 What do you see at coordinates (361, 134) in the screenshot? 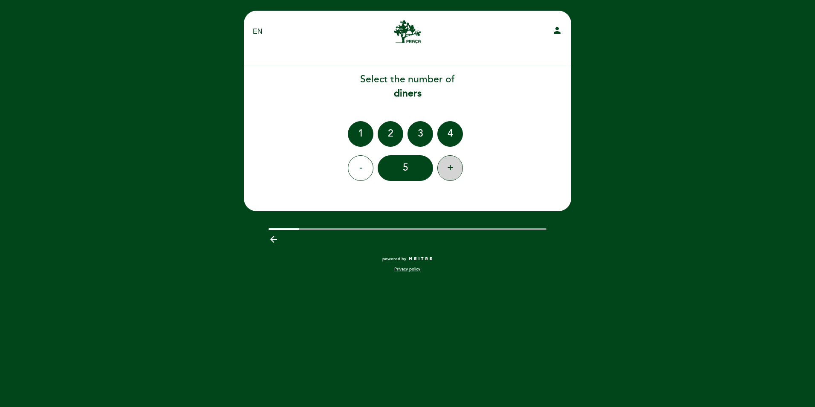
I see `div: 1` at bounding box center [361, 134].